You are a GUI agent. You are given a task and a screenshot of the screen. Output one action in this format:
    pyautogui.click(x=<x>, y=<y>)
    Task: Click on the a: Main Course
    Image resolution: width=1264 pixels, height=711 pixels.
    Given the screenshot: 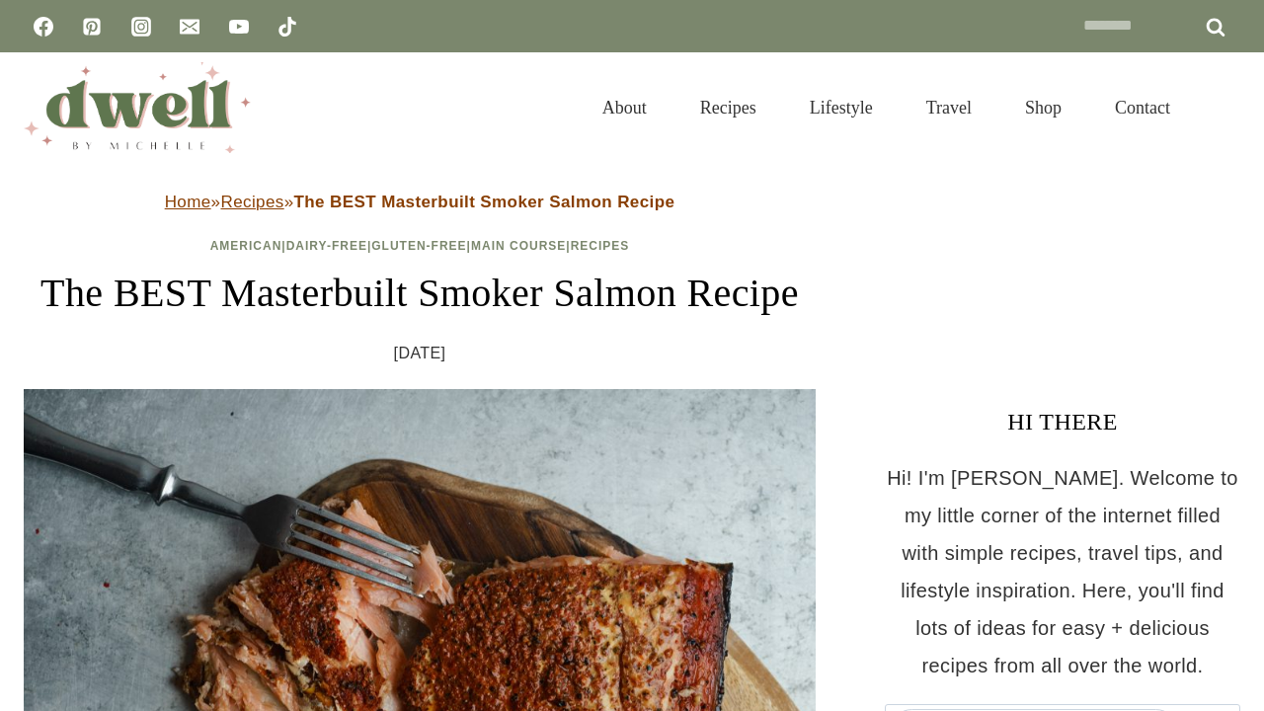 What is the action you would take?
    pyautogui.click(x=519, y=246)
    